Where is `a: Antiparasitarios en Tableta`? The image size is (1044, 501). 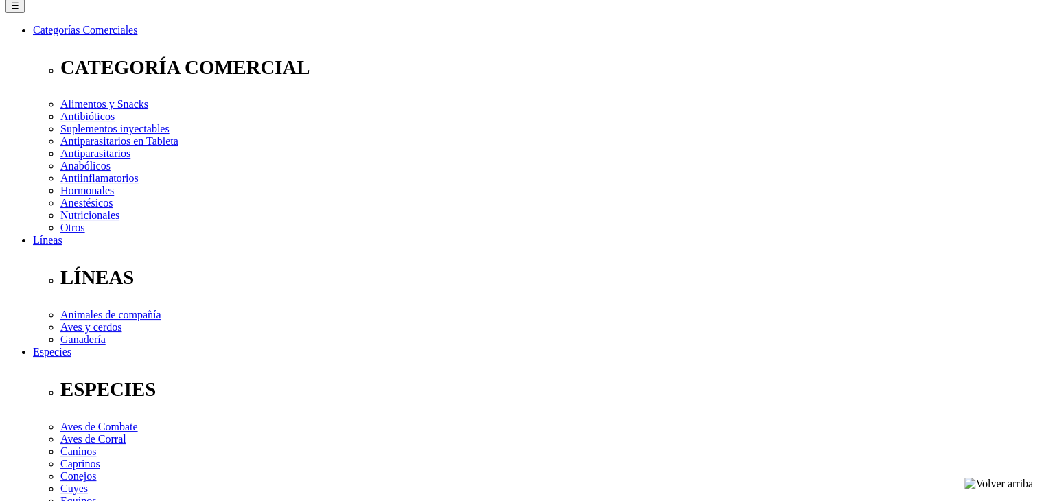 a: Antiparasitarios en Tableta is located at coordinates (119, 141).